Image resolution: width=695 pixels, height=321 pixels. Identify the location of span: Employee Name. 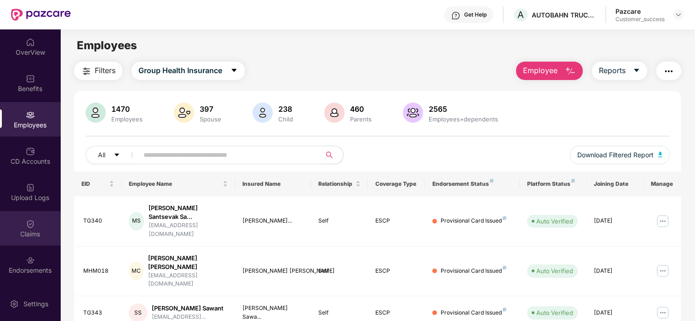
(175, 184).